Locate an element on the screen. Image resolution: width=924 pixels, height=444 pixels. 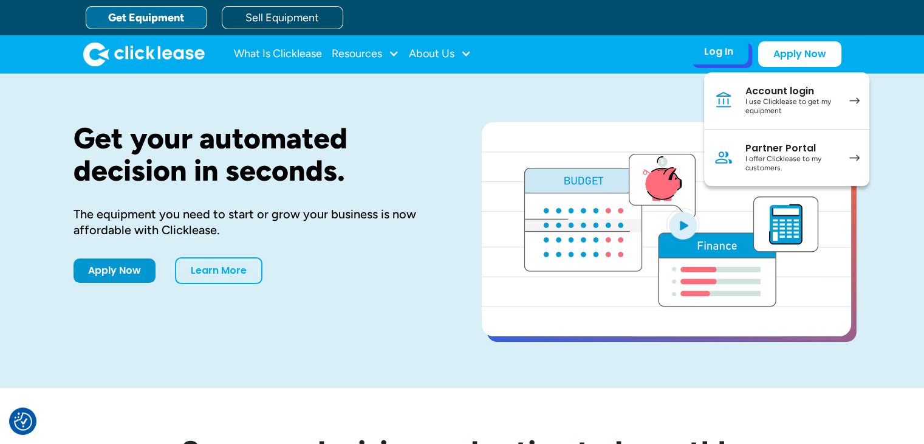
div: The equipment you need to start or grow your business is now affordable with Clicklease. is located at coordinates (258, 222).